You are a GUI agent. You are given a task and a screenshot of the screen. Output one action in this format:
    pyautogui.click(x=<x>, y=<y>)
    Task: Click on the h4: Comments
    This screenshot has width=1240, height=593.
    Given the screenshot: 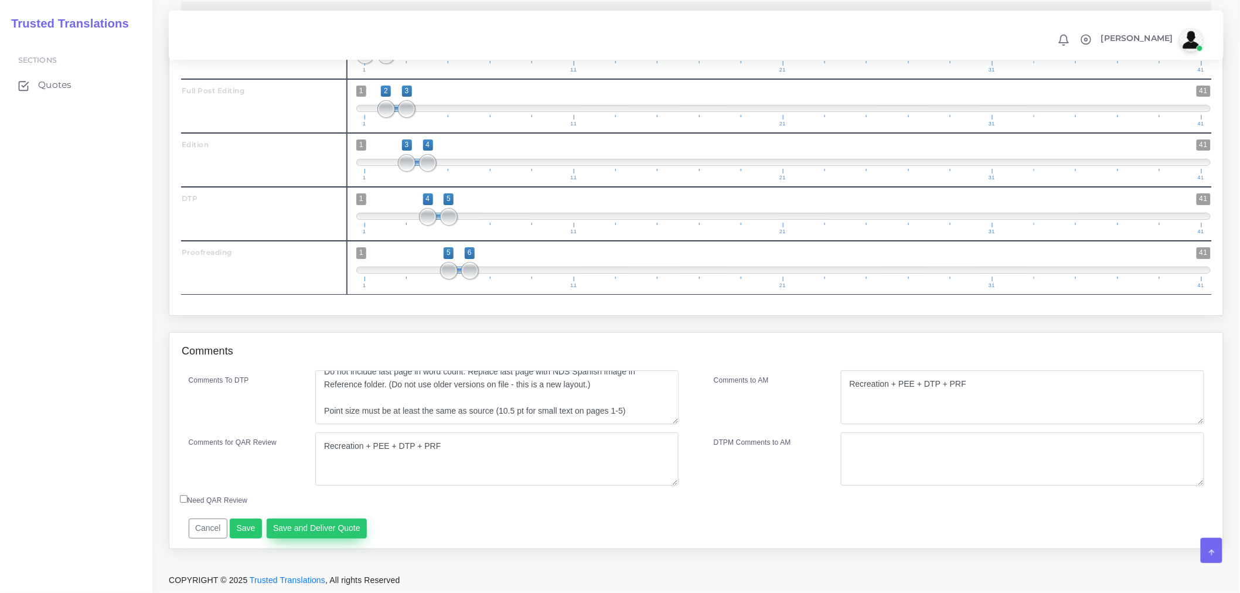 What is the action you would take?
    pyautogui.click(x=208, y=352)
    